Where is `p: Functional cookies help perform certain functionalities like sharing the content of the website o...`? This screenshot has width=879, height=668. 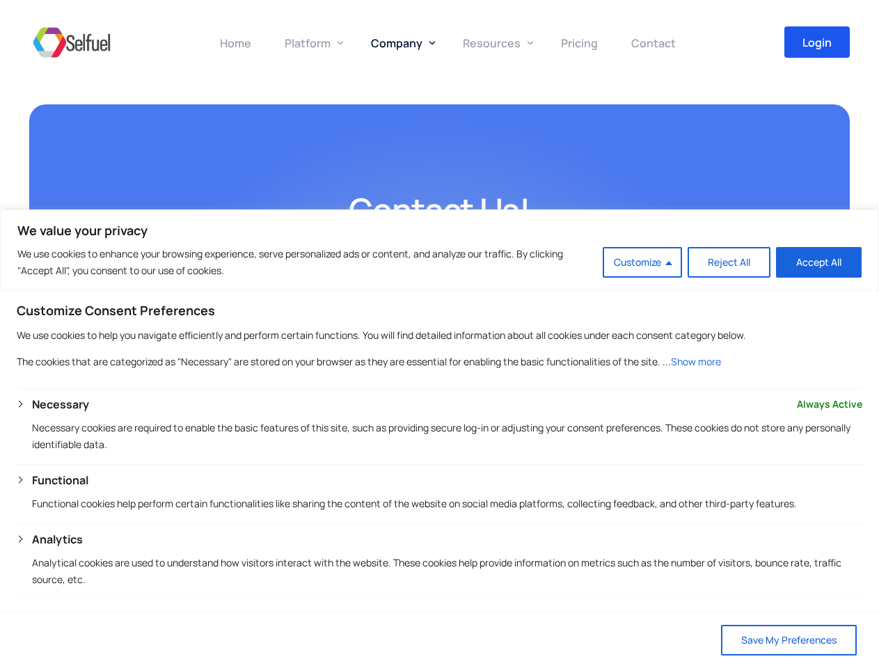 p: Functional cookies help perform certain functionalities like sharing the content of the website o... is located at coordinates (447, 504).